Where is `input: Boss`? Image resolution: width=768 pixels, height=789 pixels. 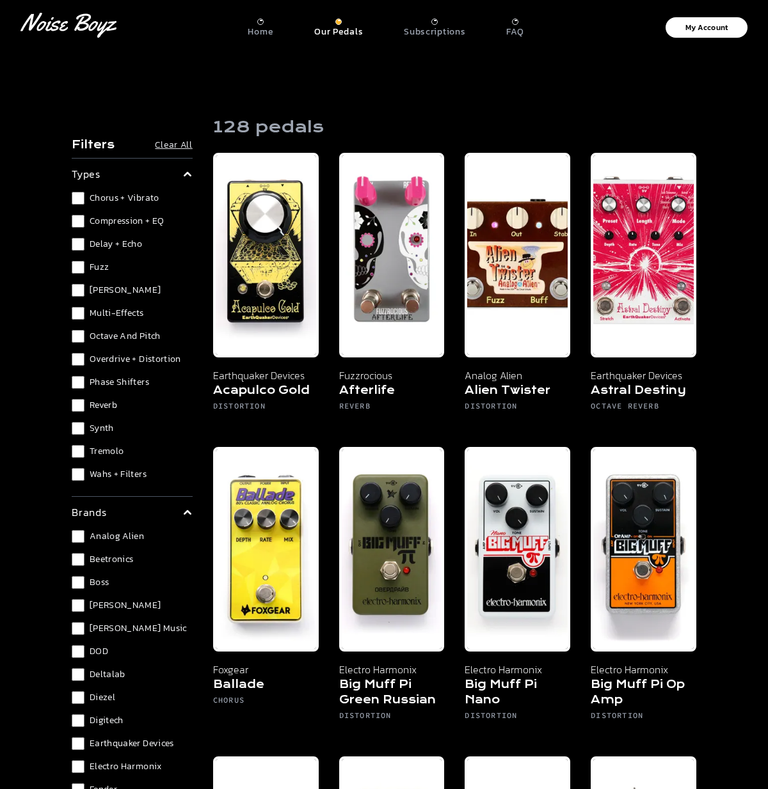
input: Boss is located at coordinates (78, 583).